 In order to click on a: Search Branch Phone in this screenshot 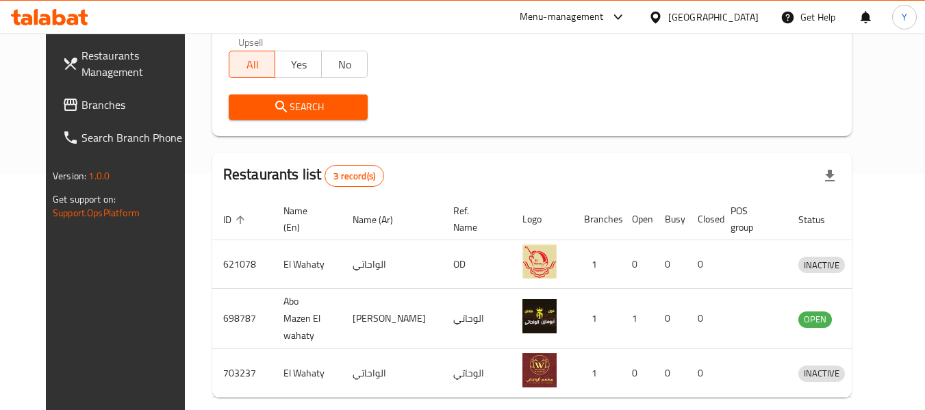, I will do `click(126, 138)`.